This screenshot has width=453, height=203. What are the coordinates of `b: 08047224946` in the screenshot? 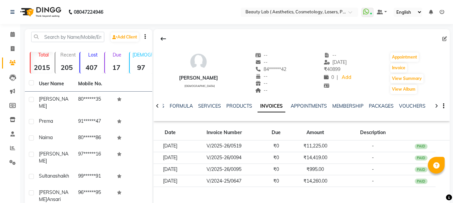 It's located at (88, 12).